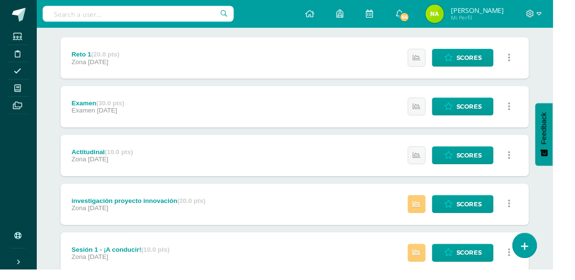 This screenshot has height=280, width=575. I want to click on span: Examen, so click(87, 115).